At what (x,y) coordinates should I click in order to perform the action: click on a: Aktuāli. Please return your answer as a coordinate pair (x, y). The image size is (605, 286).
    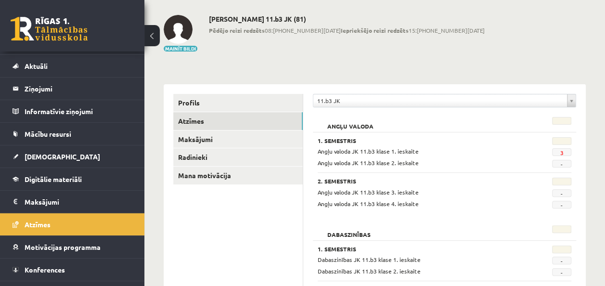
    Looking at the image, I should click on (72, 66).